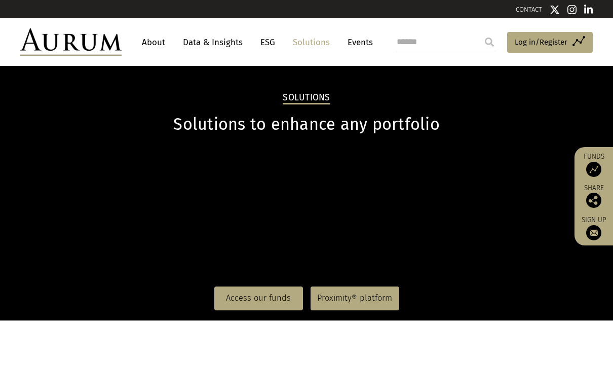  I want to click on a: Proximity® platform, so click(355, 298).